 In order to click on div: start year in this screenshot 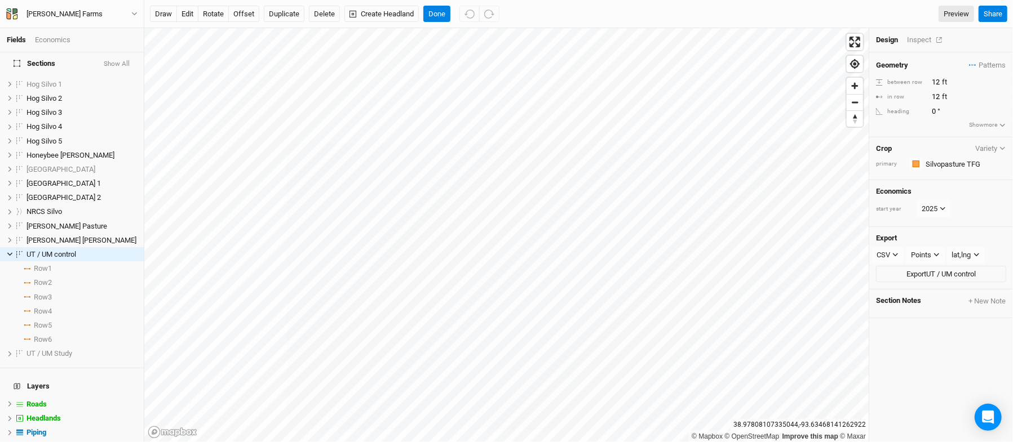, I will do `click(896, 209)`.